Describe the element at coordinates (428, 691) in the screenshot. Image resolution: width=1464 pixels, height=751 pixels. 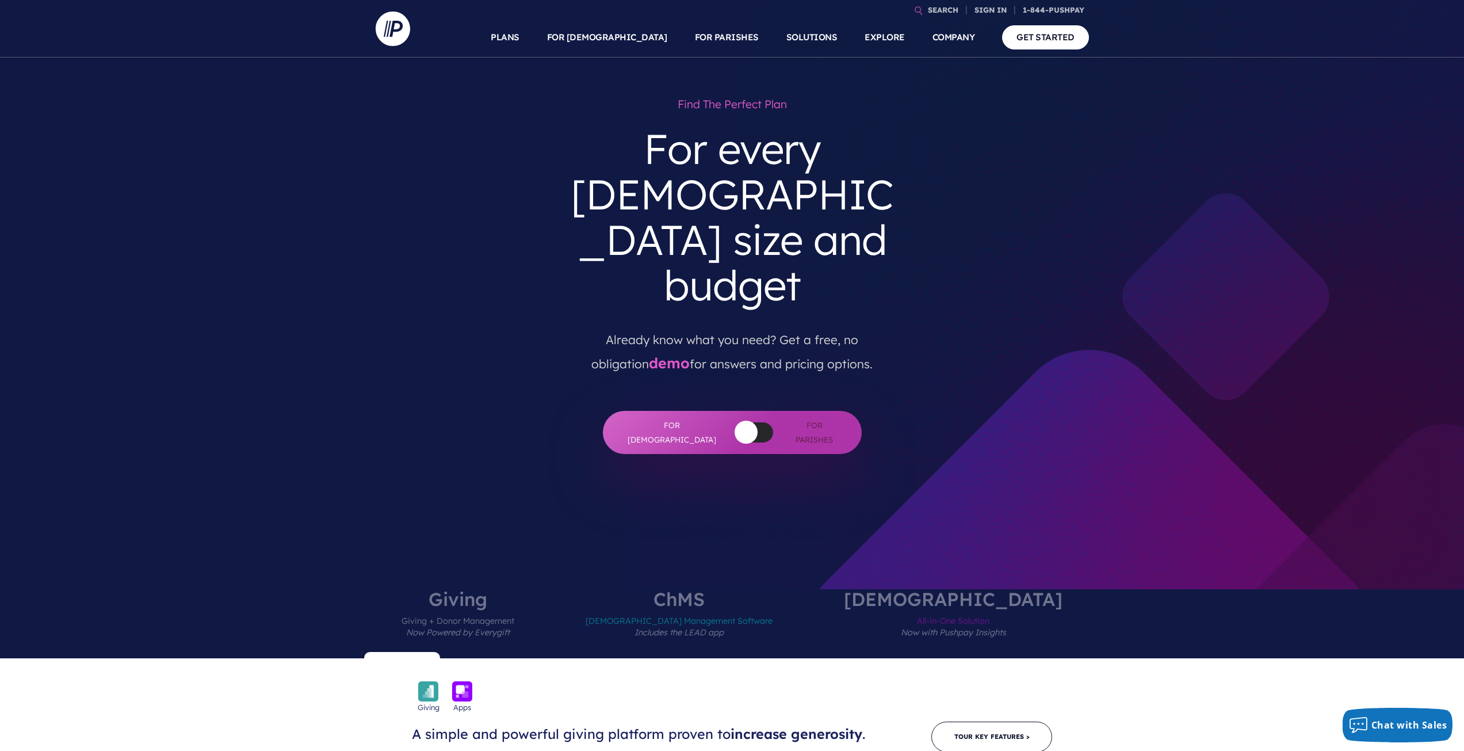
I see `img: icon_giving-bckgrnd-600x600-1.png` at that location.